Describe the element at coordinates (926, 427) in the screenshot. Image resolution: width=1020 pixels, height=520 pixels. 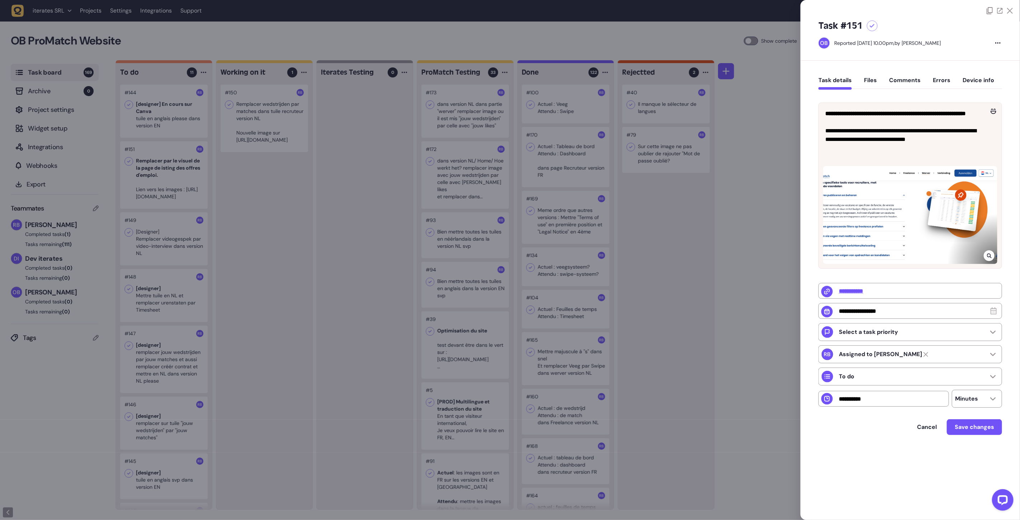
I see `span: Cancel` at that location.